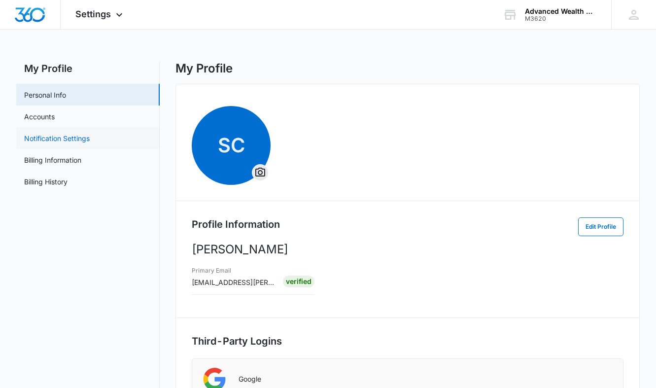  Describe the element at coordinates (601, 227) in the screenshot. I see `button: Edit Profile` at that location.